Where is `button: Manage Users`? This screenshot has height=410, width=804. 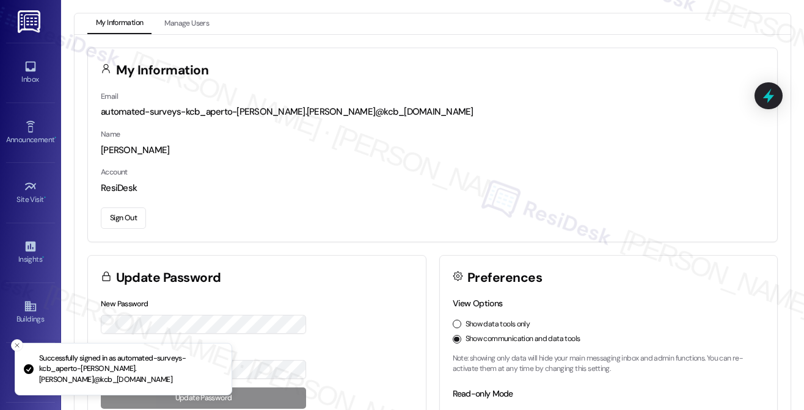
button: Manage Users is located at coordinates (186, 24).